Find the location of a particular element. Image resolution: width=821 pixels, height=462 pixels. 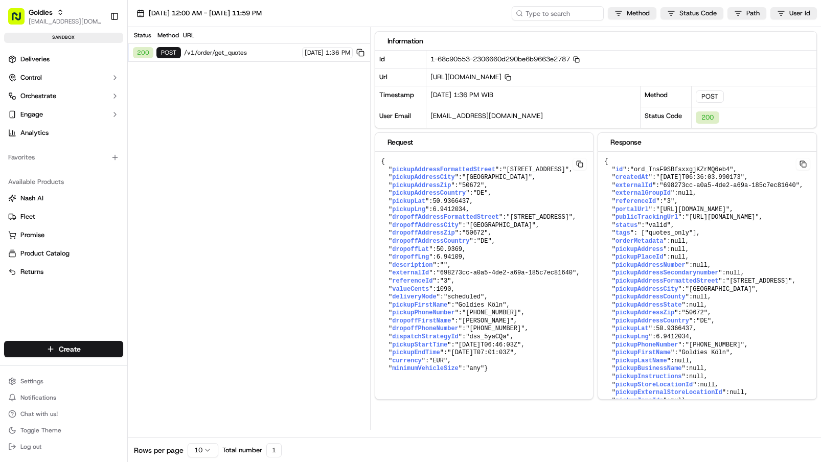

span: "ord_TnsF9SBfsxxgjKZrMQ6eb4" is located at coordinates (682, 170).